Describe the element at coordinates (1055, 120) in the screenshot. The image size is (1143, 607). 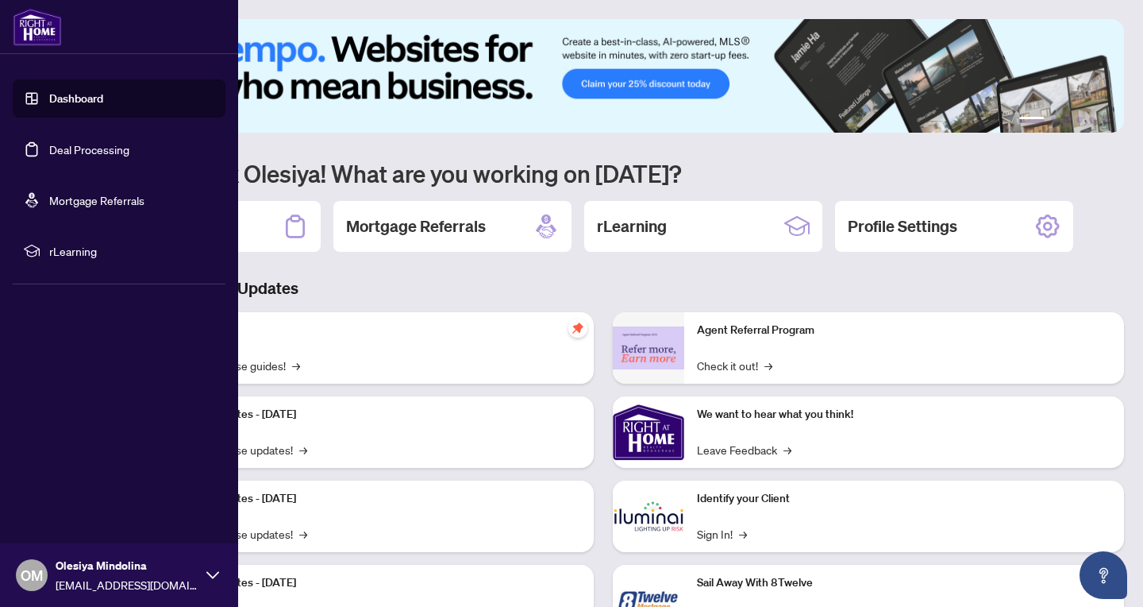
I see `button: 2` at that location.